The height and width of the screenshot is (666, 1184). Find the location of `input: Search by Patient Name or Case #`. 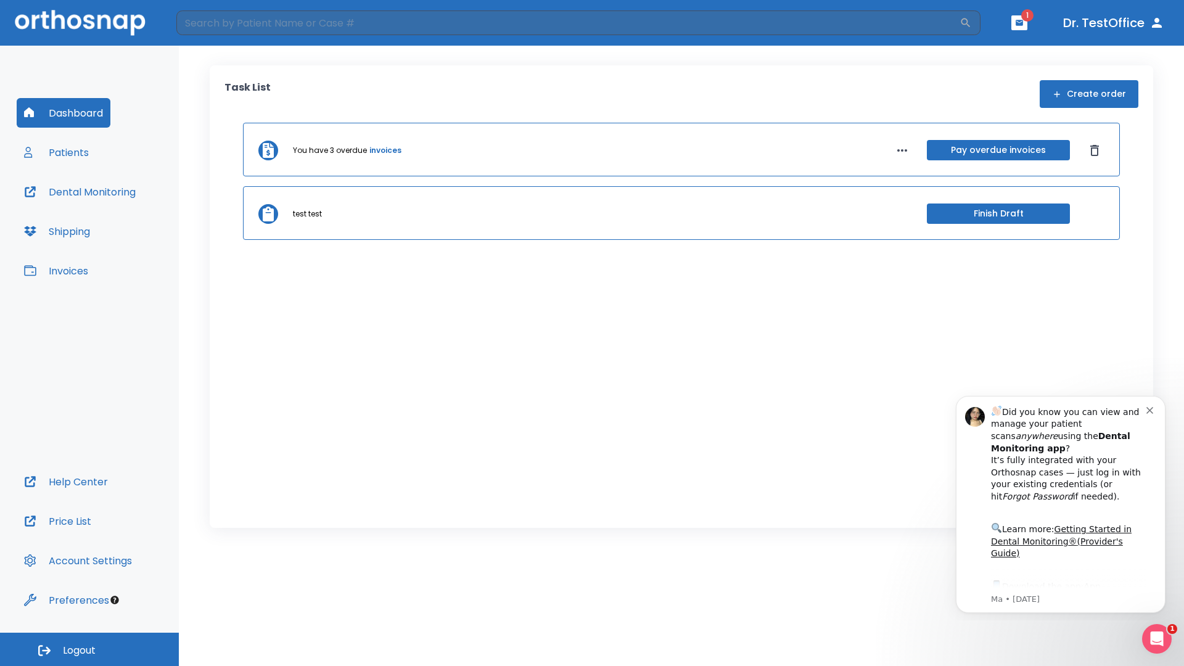

input: Search by Patient Name or Case # is located at coordinates (568, 23).